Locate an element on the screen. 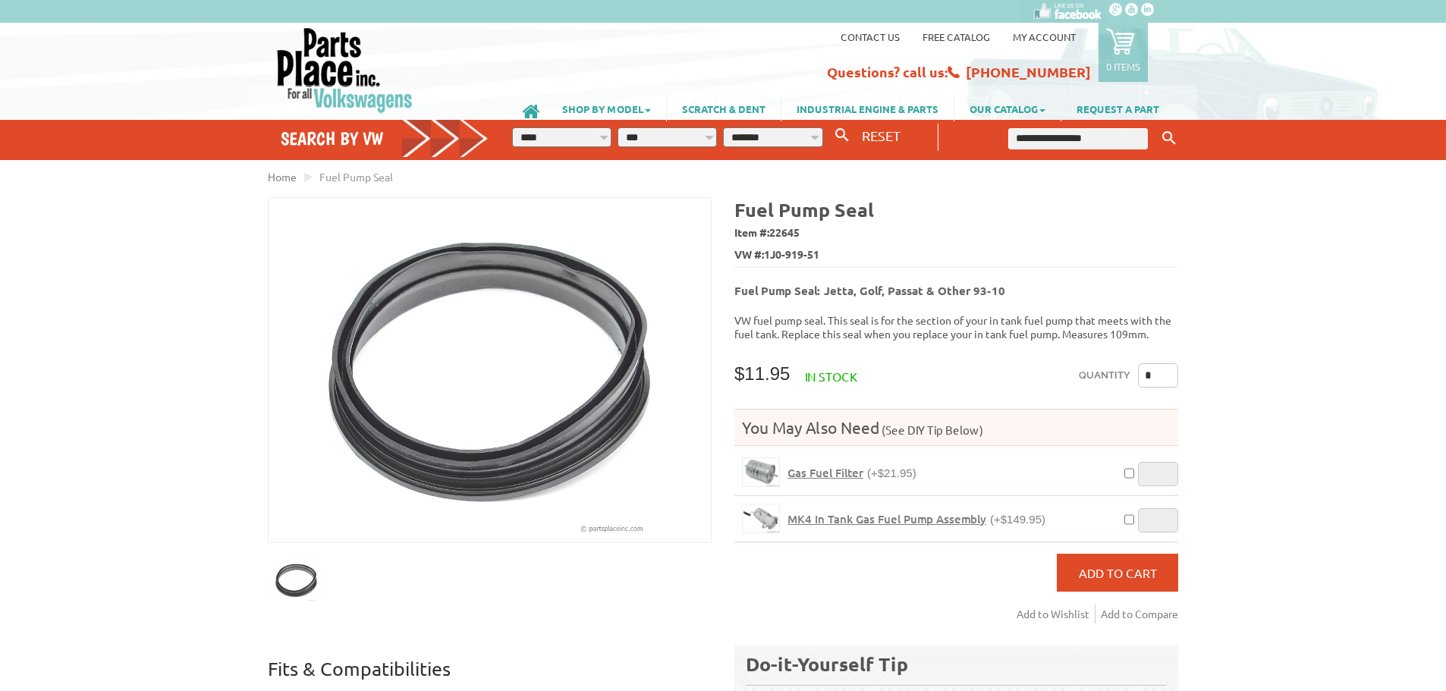 This screenshot has width=1446, height=691. a: MK4 In Tank Gas Fuel Pump Assembly(+$149.95) is located at coordinates (917, 519).